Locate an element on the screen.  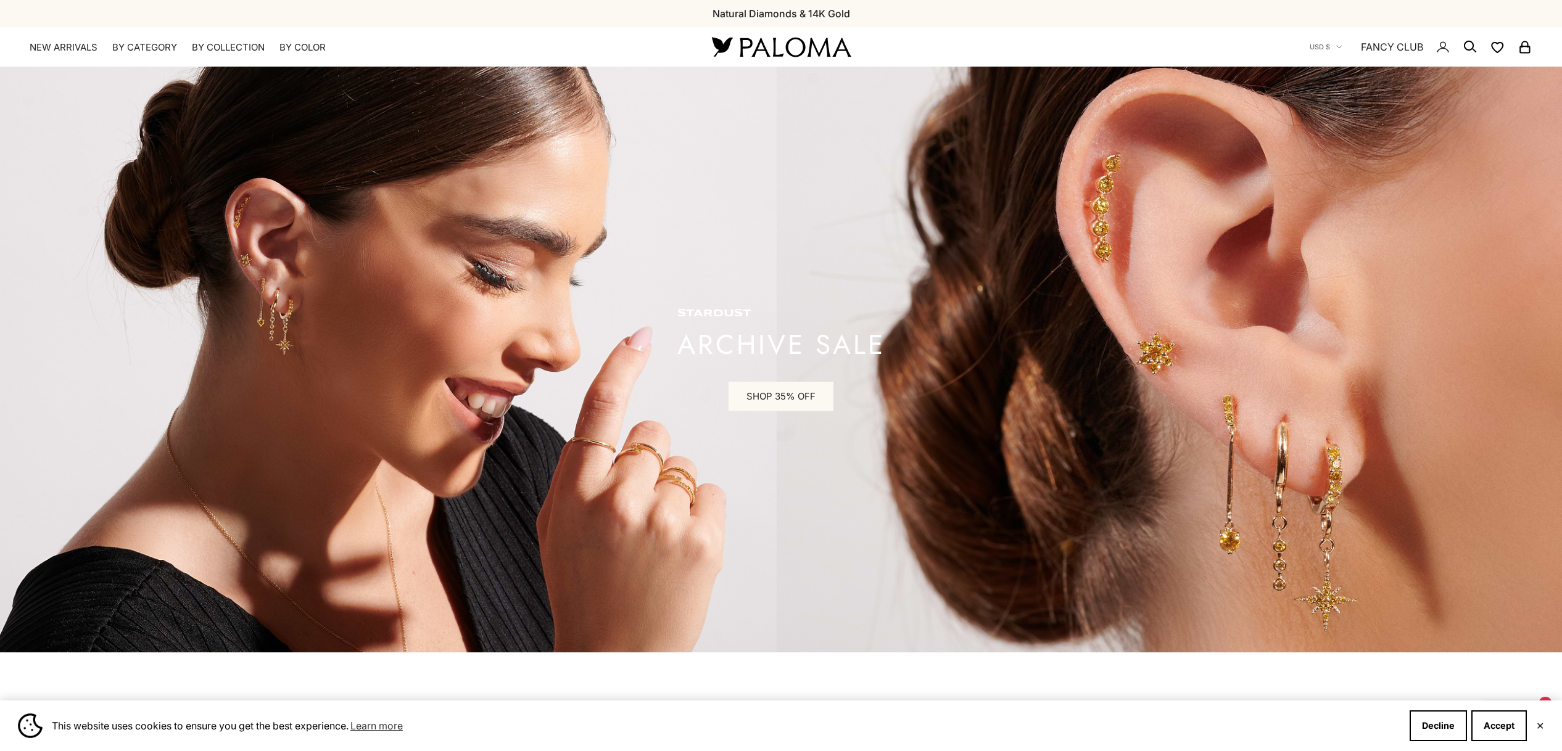
button: Accept is located at coordinates (1499, 726).